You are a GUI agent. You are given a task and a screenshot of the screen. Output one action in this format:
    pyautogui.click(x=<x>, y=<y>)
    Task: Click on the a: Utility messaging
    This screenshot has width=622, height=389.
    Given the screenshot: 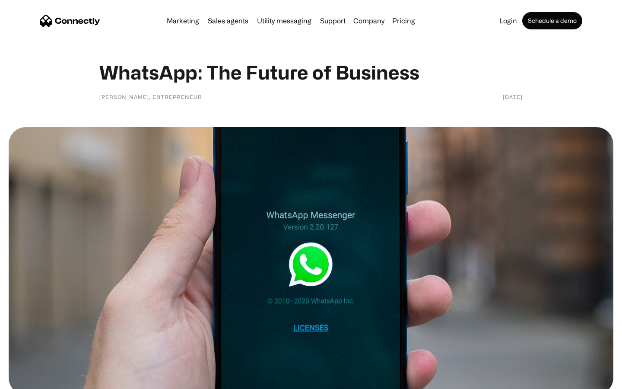 What is the action you would take?
    pyautogui.click(x=284, y=21)
    